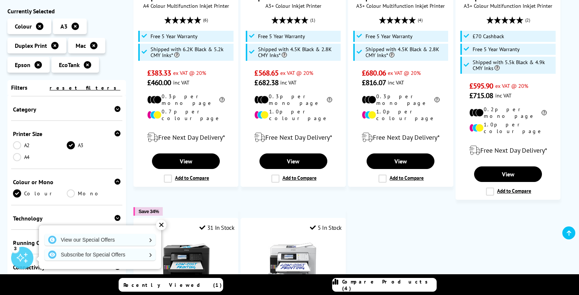 The width and height of the screenshot is (579, 295). What do you see at coordinates (19, 87) in the screenshot?
I see `span: Filters` at bounding box center [19, 87].